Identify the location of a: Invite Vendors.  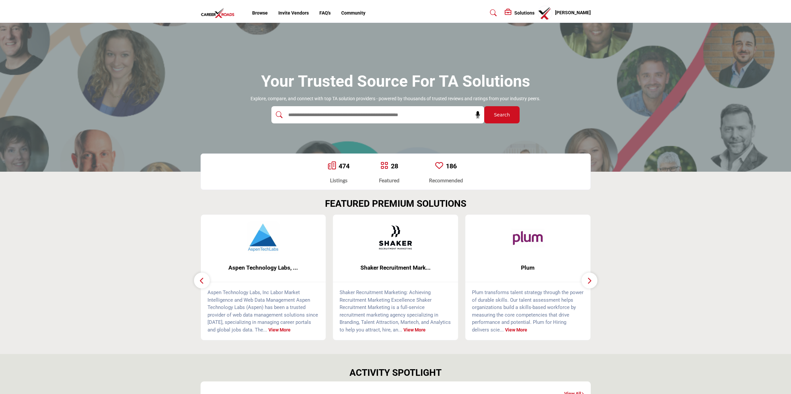
(294, 13).